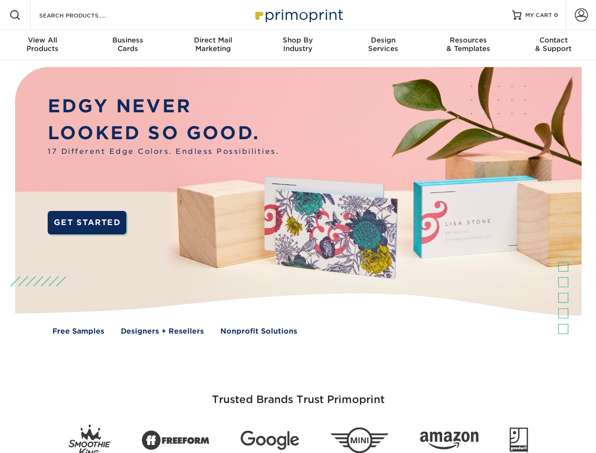  Describe the element at coordinates (383, 44) in the screenshot. I see `div: Services` at that location.